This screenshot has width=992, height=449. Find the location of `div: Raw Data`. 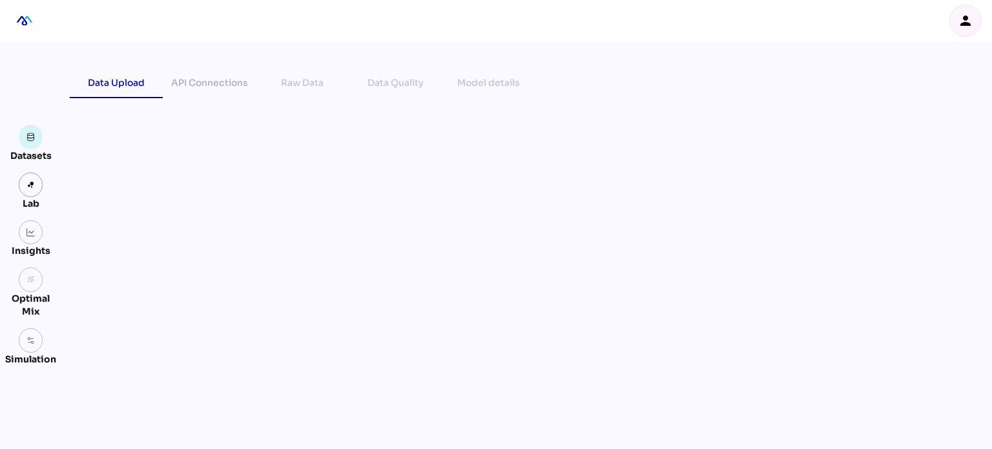

div: Raw Data is located at coordinates (302, 83).